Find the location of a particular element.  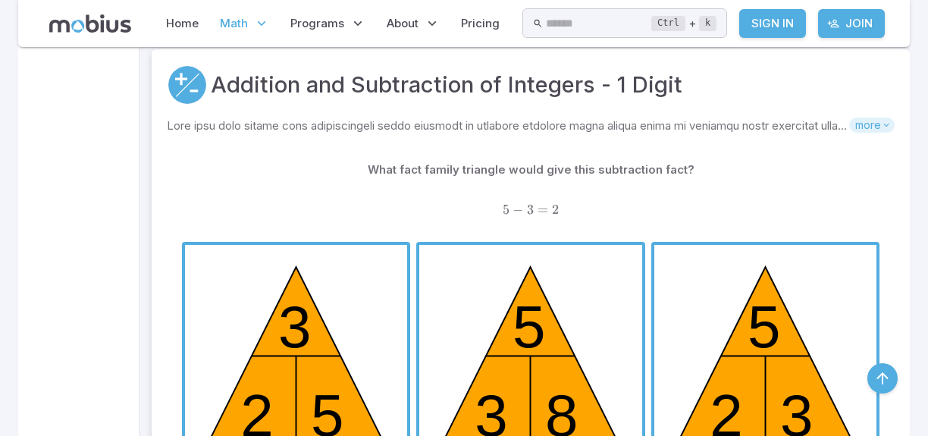

p: What fact family triangle would give this subtraction fact? is located at coordinates (531, 170).